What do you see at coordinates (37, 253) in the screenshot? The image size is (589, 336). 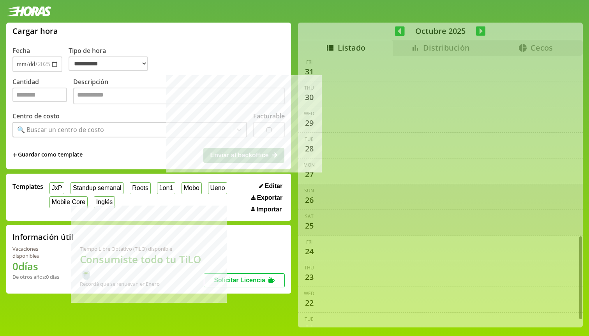 I see `div: Vacaciones disponibles` at bounding box center [37, 253].